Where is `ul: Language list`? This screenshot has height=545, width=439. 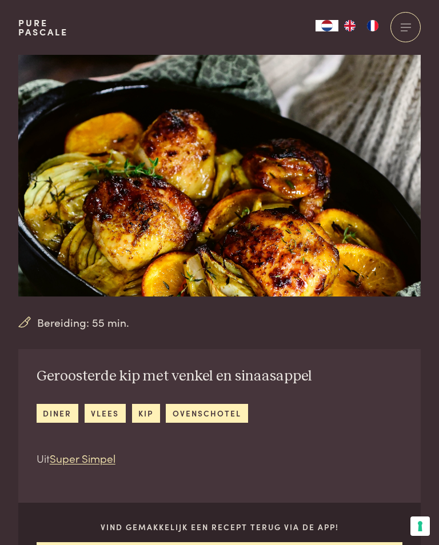 ul: Language list is located at coordinates (361, 26).